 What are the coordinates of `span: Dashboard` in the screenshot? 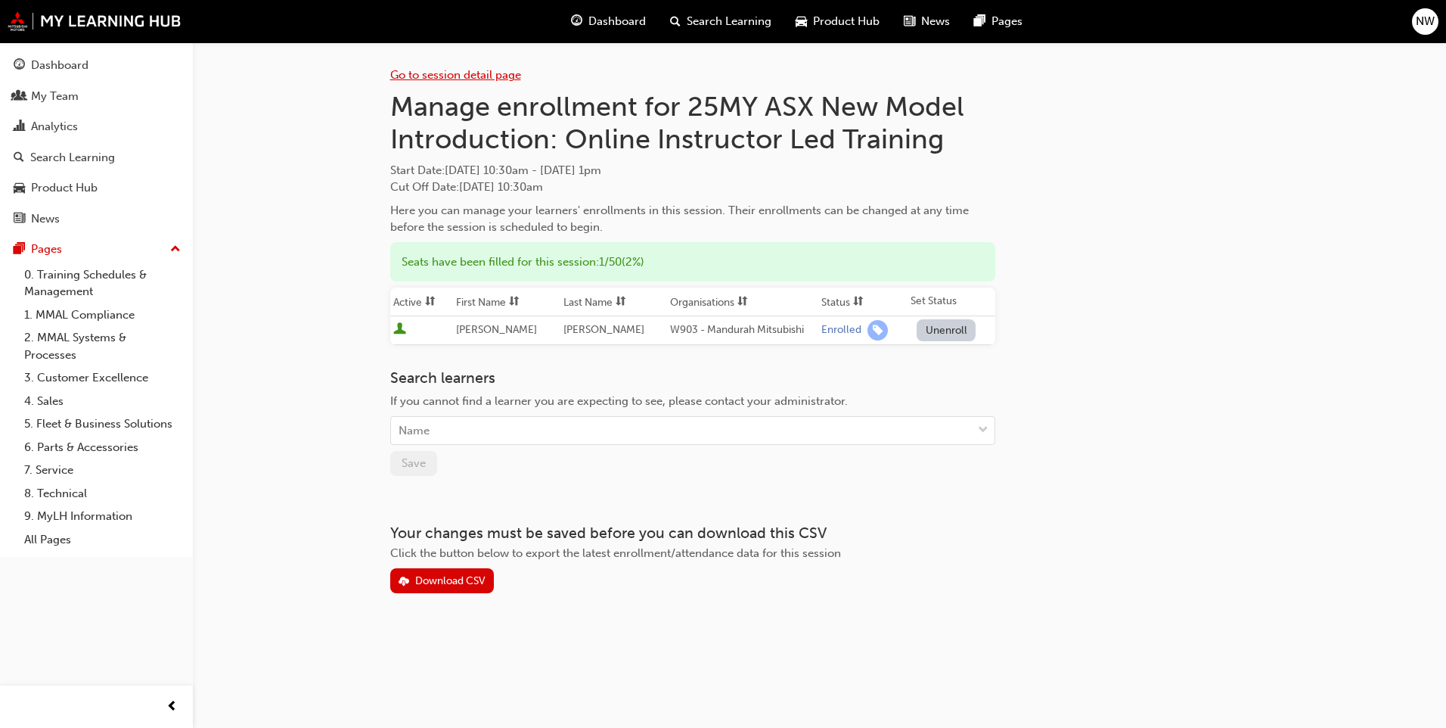 It's located at (617, 21).